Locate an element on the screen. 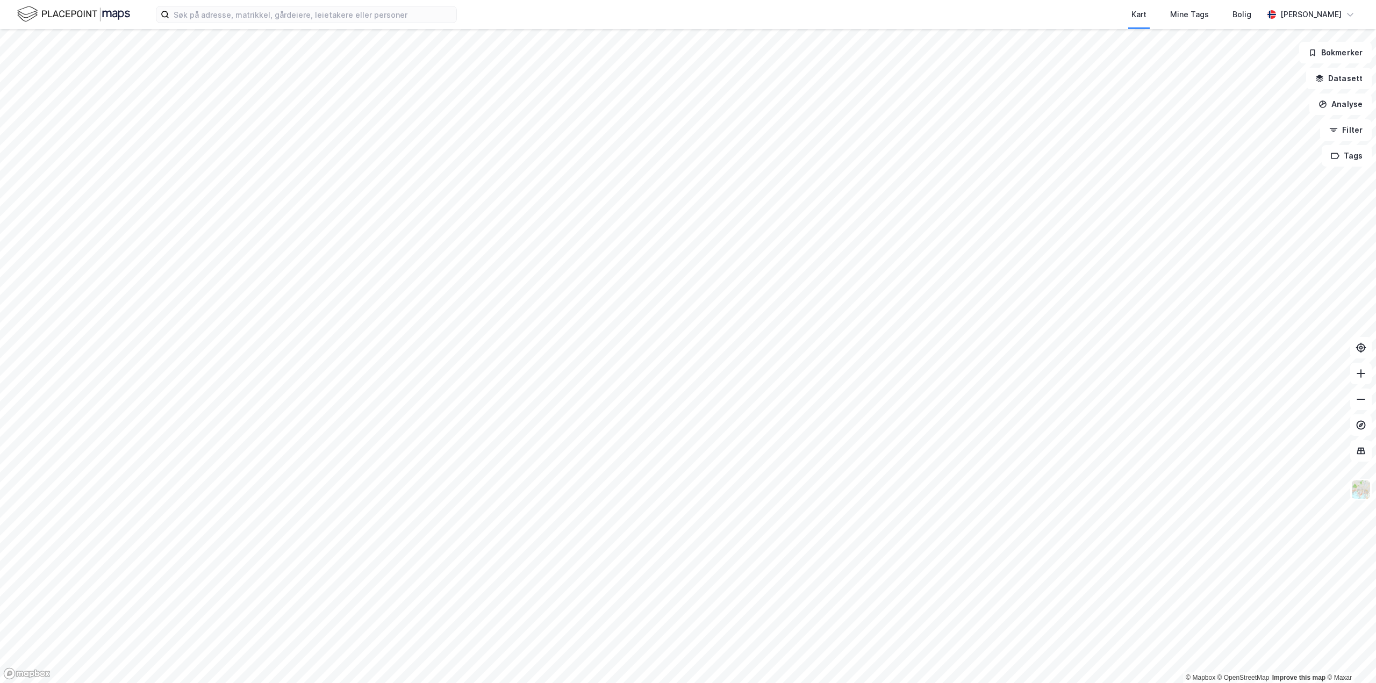 This screenshot has width=1376, height=683. button: Analyse is located at coordinates (1341, 104).